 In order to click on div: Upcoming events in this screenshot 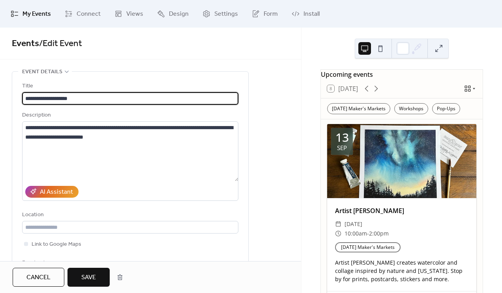, I will do `click(401, 75)`.